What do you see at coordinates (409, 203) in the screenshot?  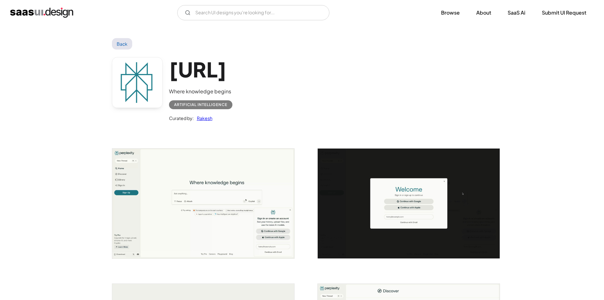 I see `img: 65b9d3bd40d97bb4e9ee2fbe_perplexity%20sign%20in.jpg` at bounding box center [409, 203].